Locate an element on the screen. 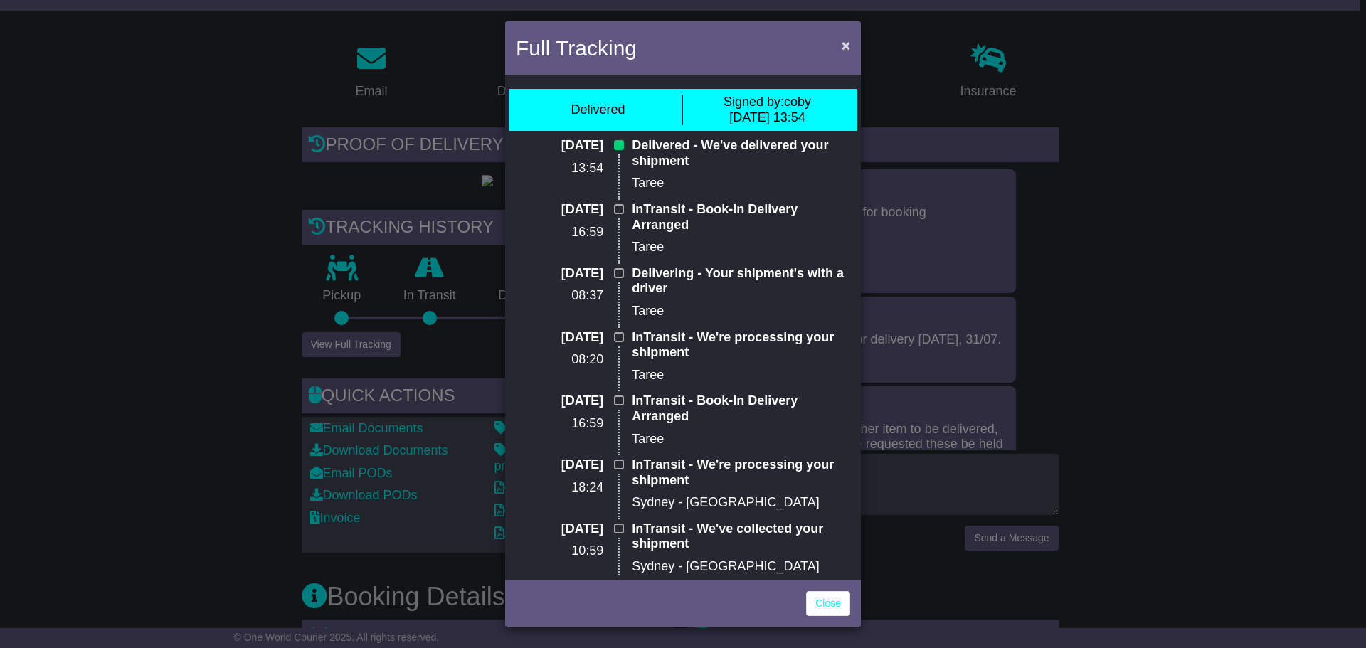  button: Close is located at coordinates (846, 45).